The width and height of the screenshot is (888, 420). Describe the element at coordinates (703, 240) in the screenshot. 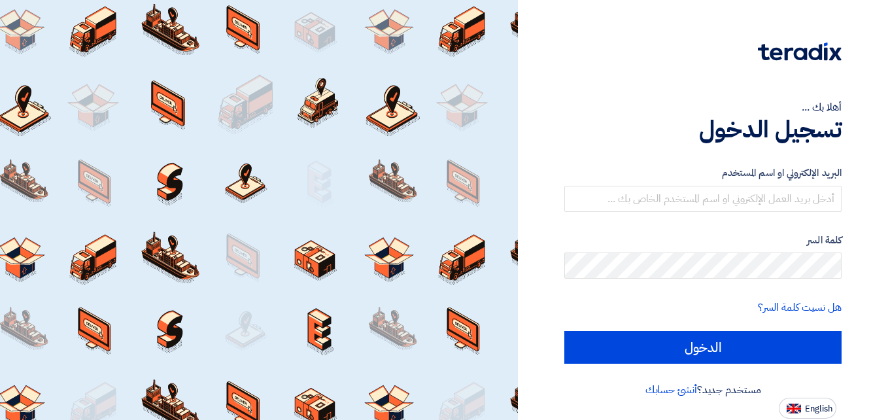

I see `label: كلمة السر` at that location.